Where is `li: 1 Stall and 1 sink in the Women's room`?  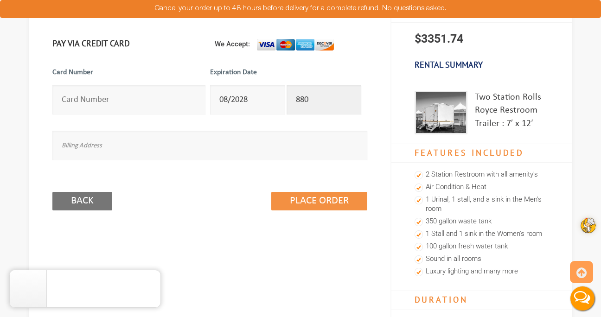 li: 1 Stall and 1 sink in the Women's room is located at coordinates (482, 234).